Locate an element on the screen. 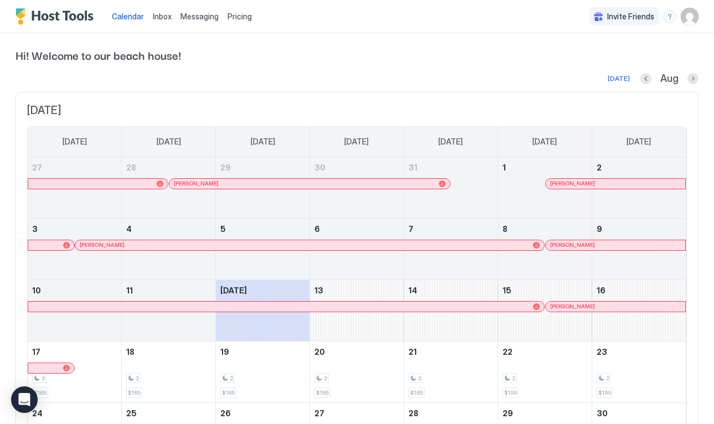  span: Aug is located at coordinates (670, 79).